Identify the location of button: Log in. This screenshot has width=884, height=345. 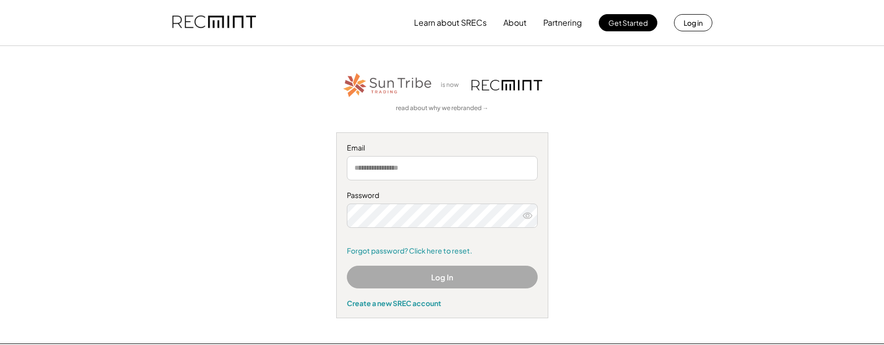
(693, 23).